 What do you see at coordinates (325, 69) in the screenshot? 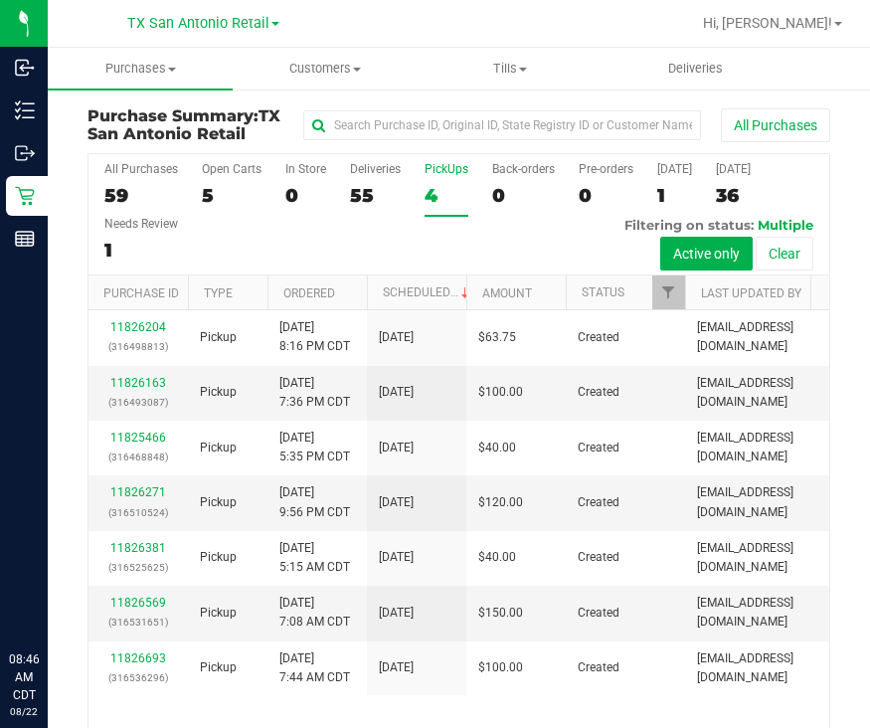
I see `span: Customers` at bounding box center [325, 69].